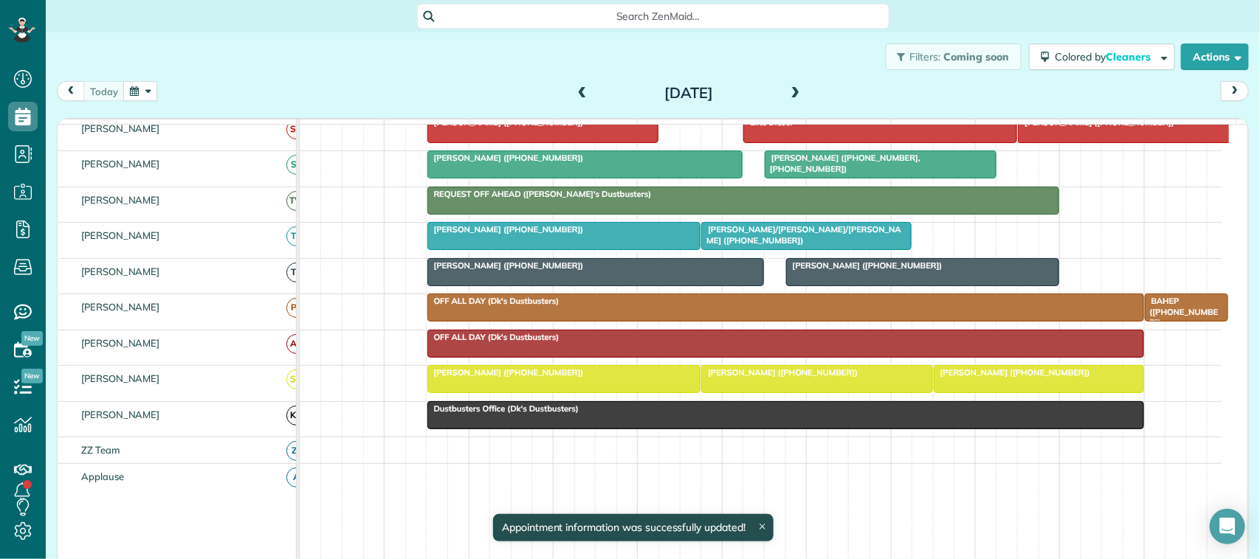  I want to click on span: 12pm, so click(738, 128).